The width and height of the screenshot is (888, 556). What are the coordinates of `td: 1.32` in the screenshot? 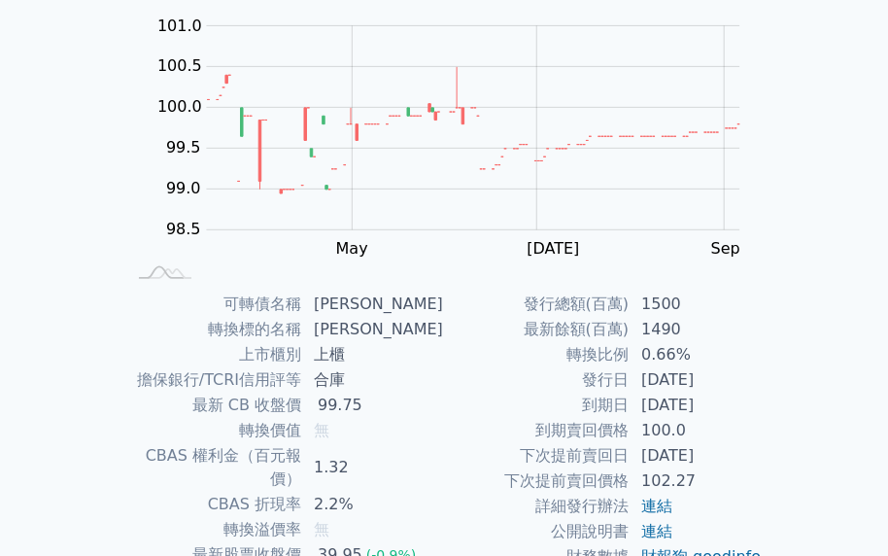 It's located at (373, 468).